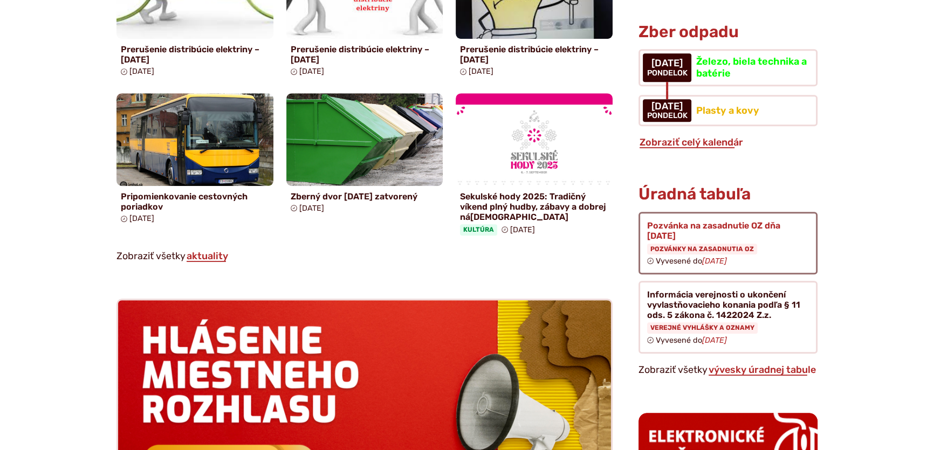 The image size is (934, 450). Describe the element at coordinates (751, 67) in the screenshot. I see `span: Železo, biela technika a batérie` at that location.